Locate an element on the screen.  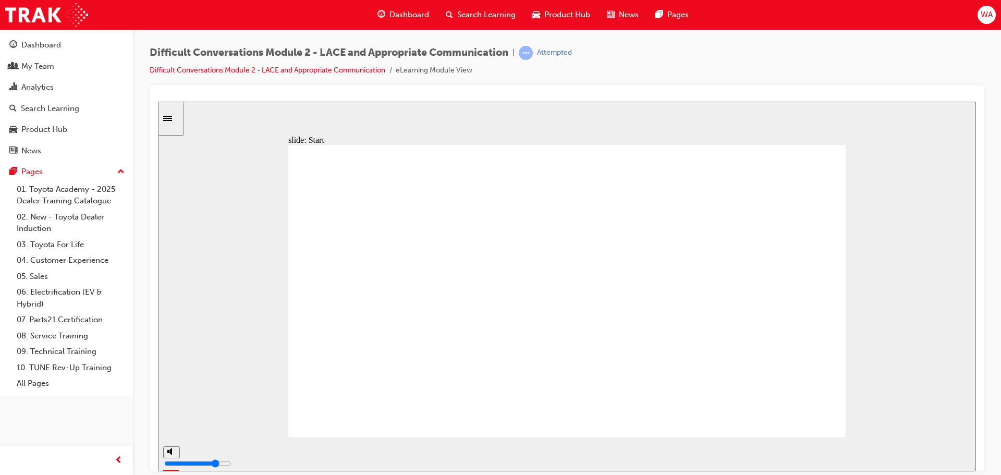
div: Pages is located at coordinates (32, 172).